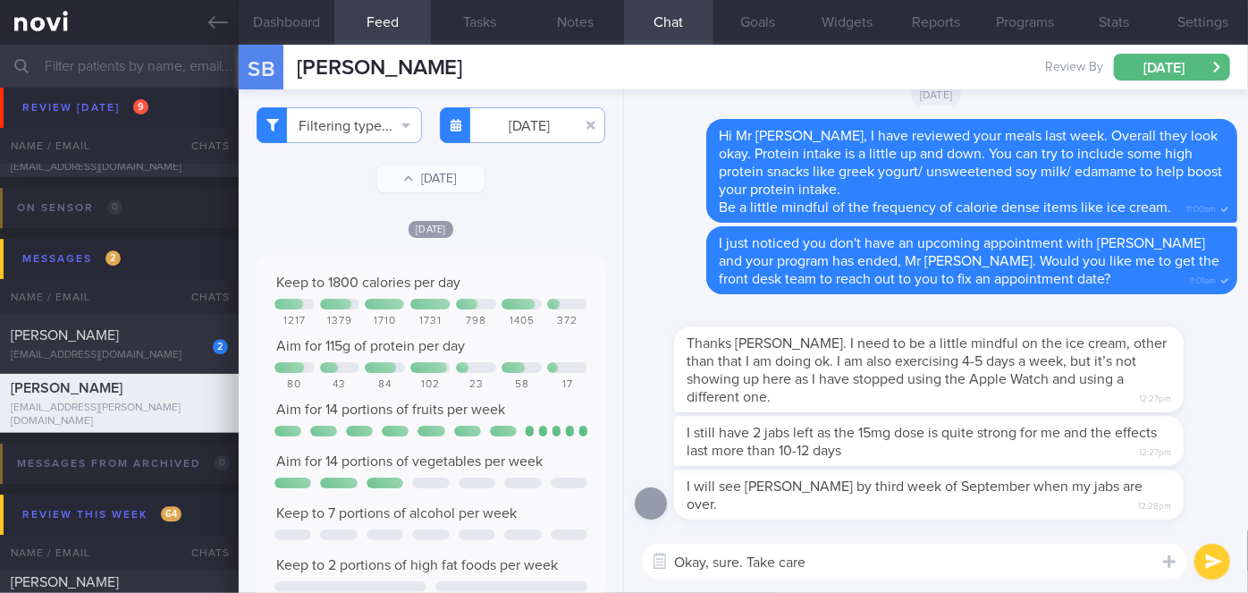 The width and height of the screenshot is (1248, 593). Describe the element at coordinates (921, 441) in the screenshot. I see `span: I still have 2 jabs left as the 15mg dose is quite strong for me and the effects last more than 1...` at that location.